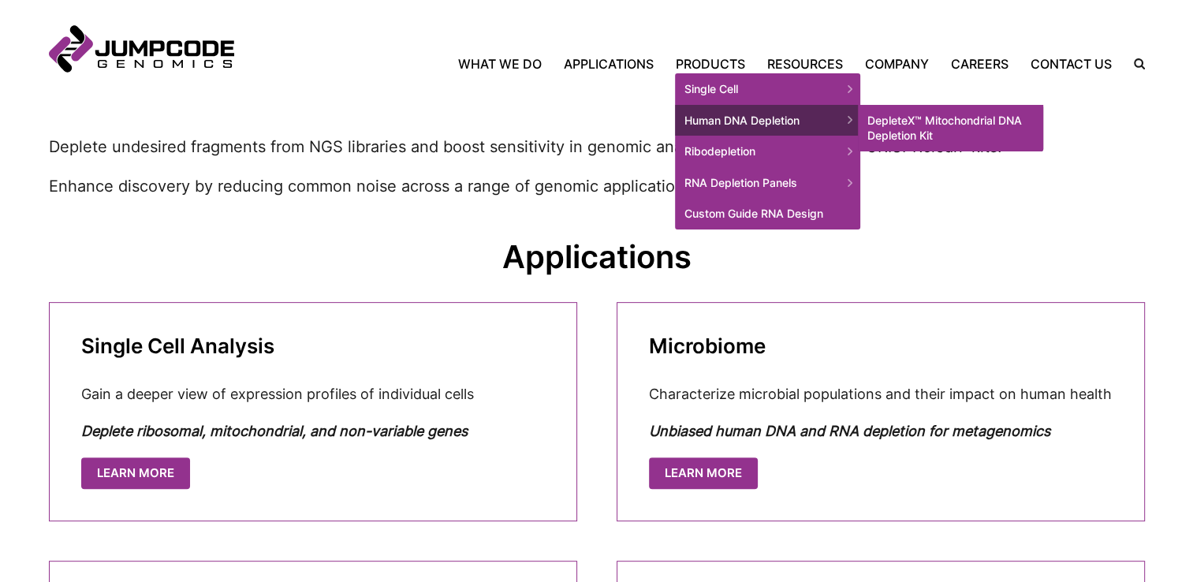 This screenshot has width=1193, height=582. What do you see at coordinates (881, 346) in the screenshot?
I see `h3: Microbiome` at bounding box center [881, 346].